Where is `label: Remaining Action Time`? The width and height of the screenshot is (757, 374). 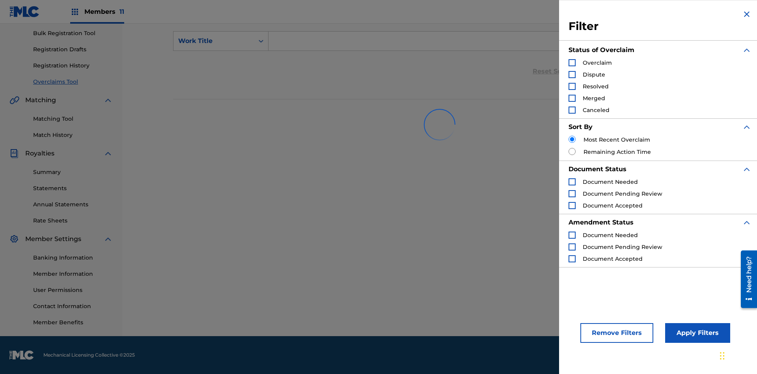
label: Remaining Action Time is located at coordinates (617, 152).